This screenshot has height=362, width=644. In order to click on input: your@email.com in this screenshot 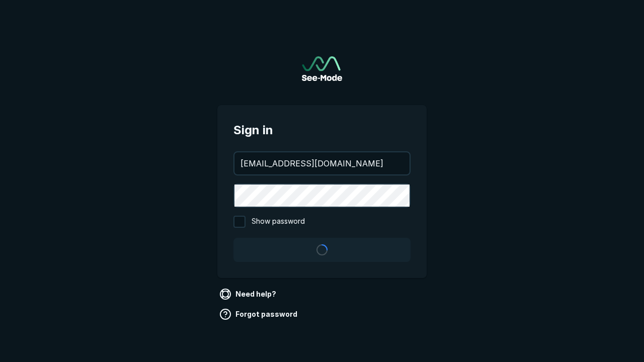, I will do `click(322, 163)`.